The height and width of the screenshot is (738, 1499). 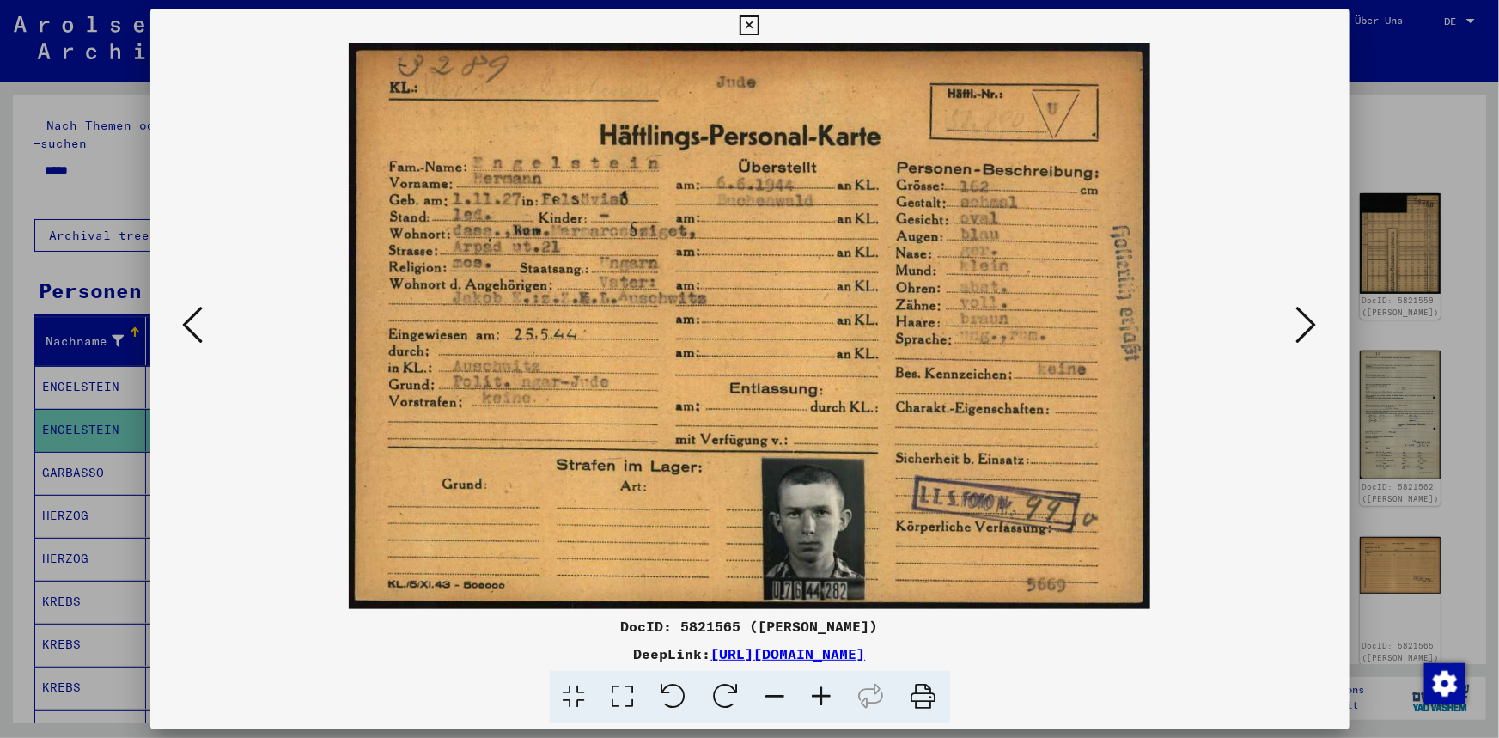 I want to click on div: DeepLink:, so click(x=750, y=654).